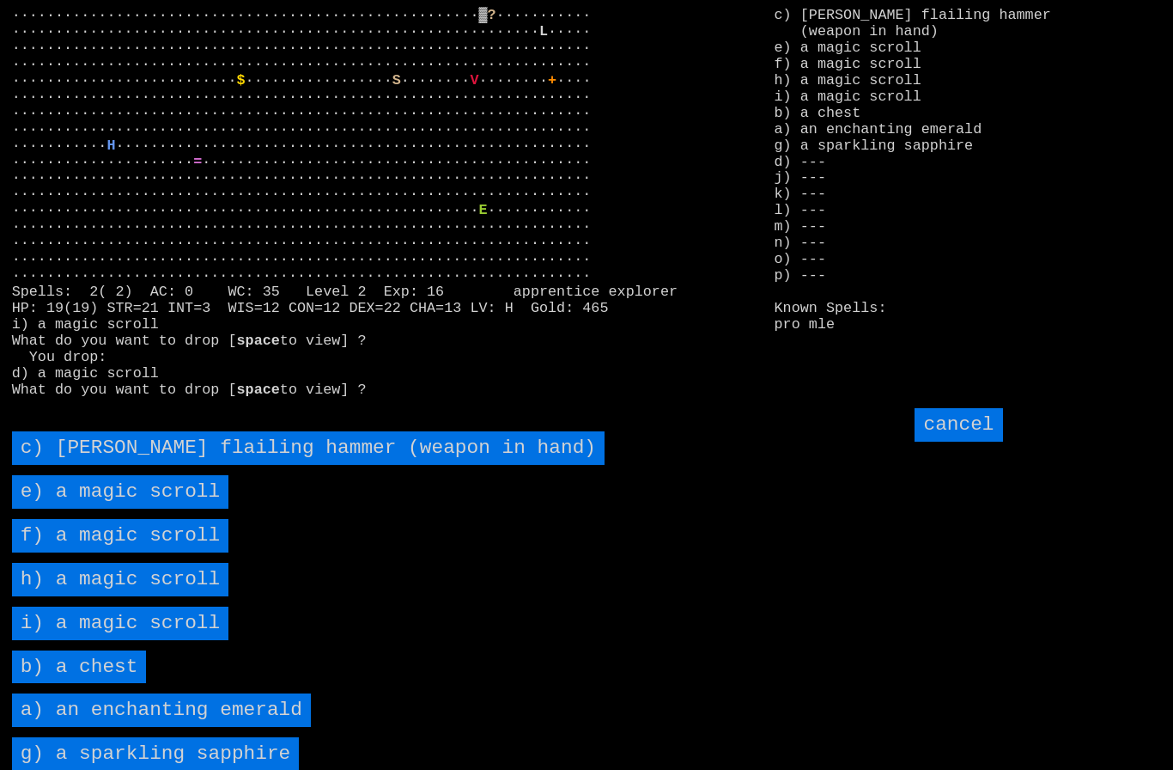 The width and height of the screenshot is (1173, 770). Describe the element at coordinates (959, 424) in the screenshot. I see `input: cancel` at that location.